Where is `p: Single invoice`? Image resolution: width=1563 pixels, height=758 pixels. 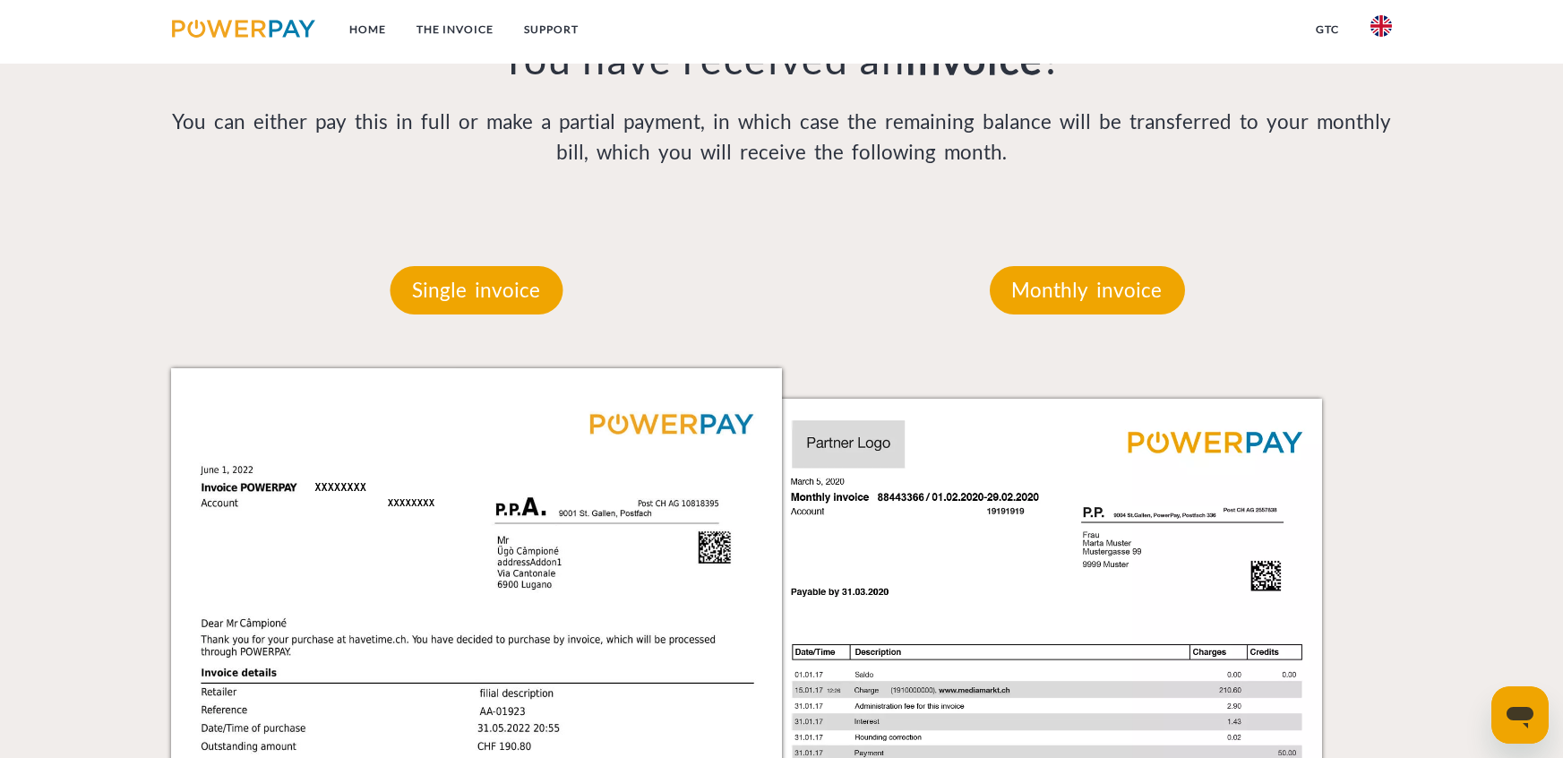
p: Single invoice is located at coordinates (476, 290).